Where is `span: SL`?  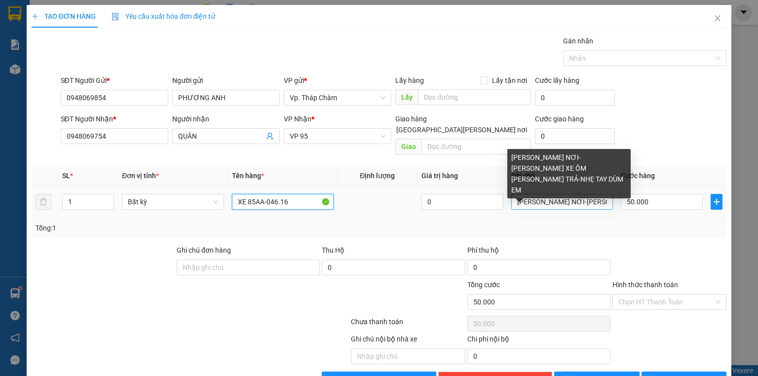
span: SL is located at coordinates (66, 176).